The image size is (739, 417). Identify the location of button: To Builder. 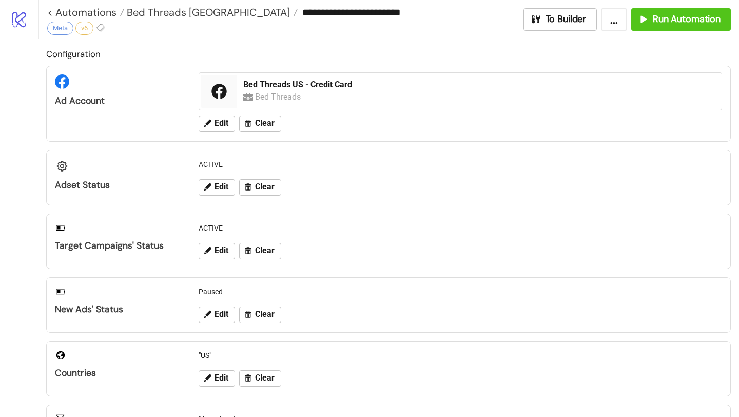
(561, 20).